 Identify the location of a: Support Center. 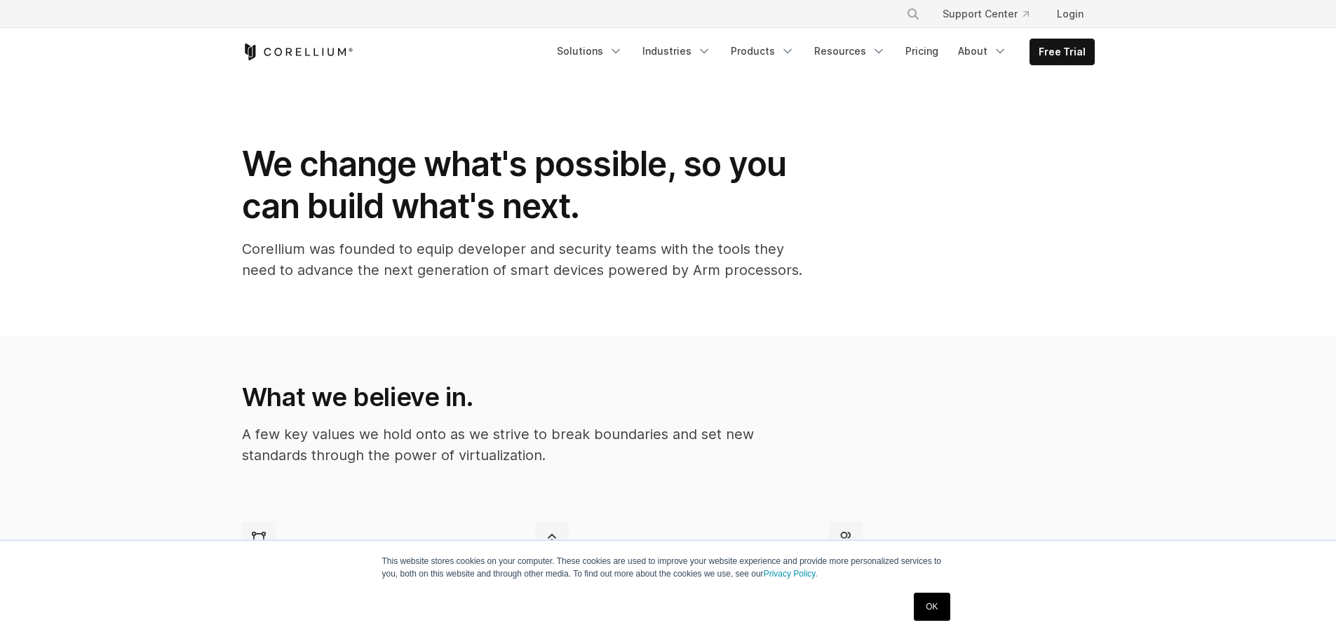
(985, 14).